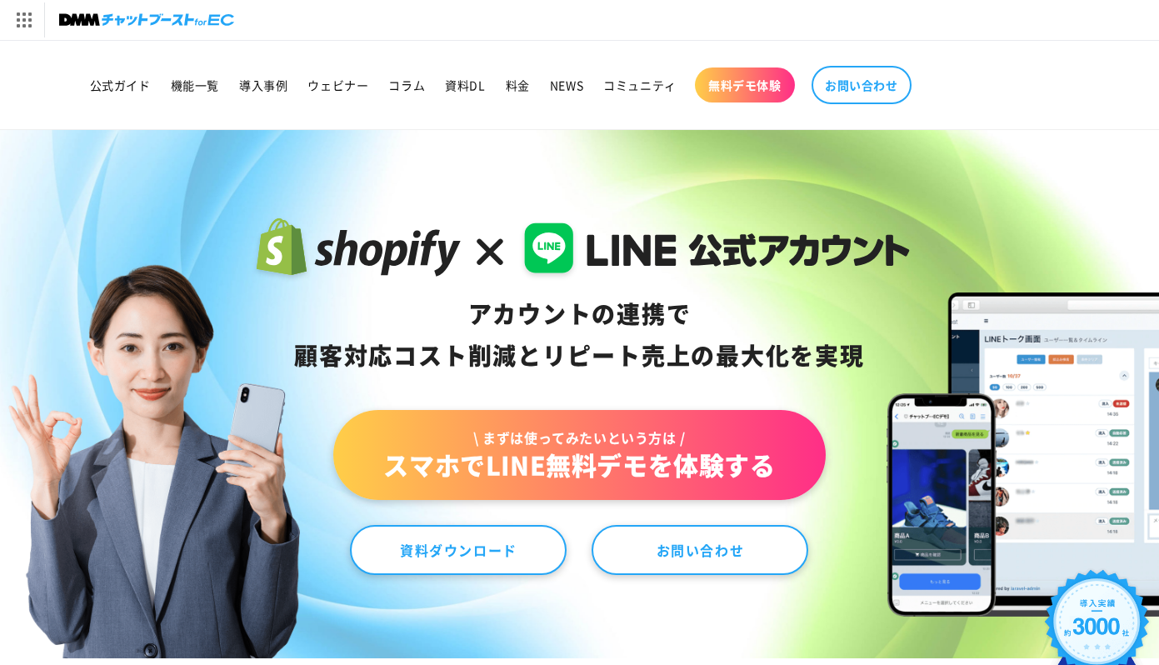 Image resolution: width=1159 pixels, height=665 pixels. I want to click on a: コラム, so click(407, 85).